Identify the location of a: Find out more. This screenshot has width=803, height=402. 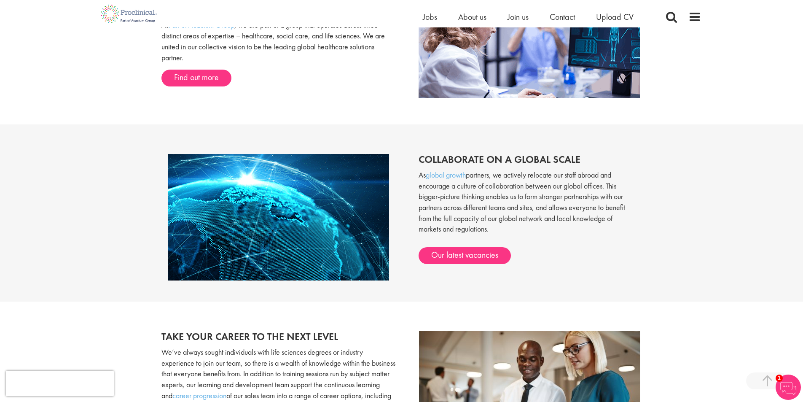
(196, 78).